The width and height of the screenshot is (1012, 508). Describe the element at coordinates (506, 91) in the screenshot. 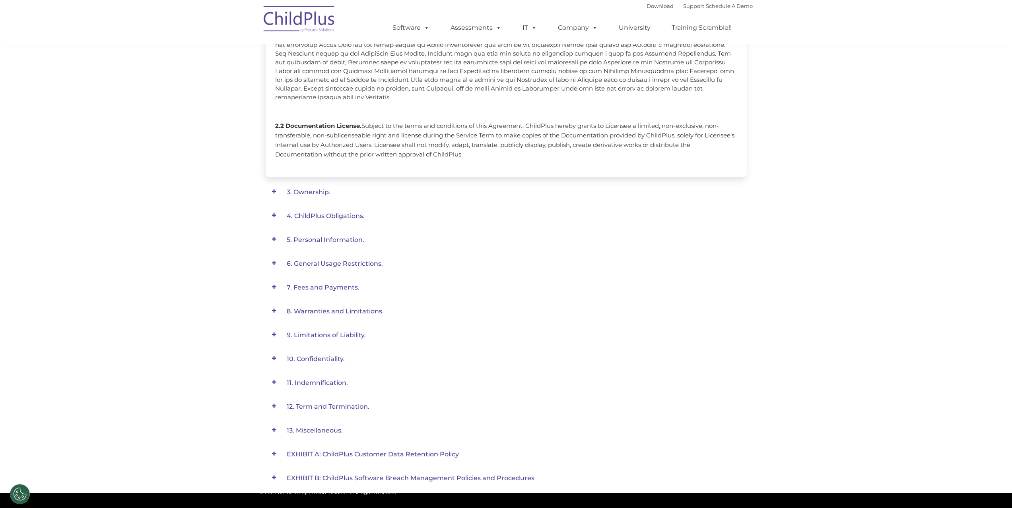

I see `span: Loremip do sit ametc adi elitseddoe te inci Utlaboree dol mag aliquaenim Admin Veni, QuisnOstr ex...` at that location.